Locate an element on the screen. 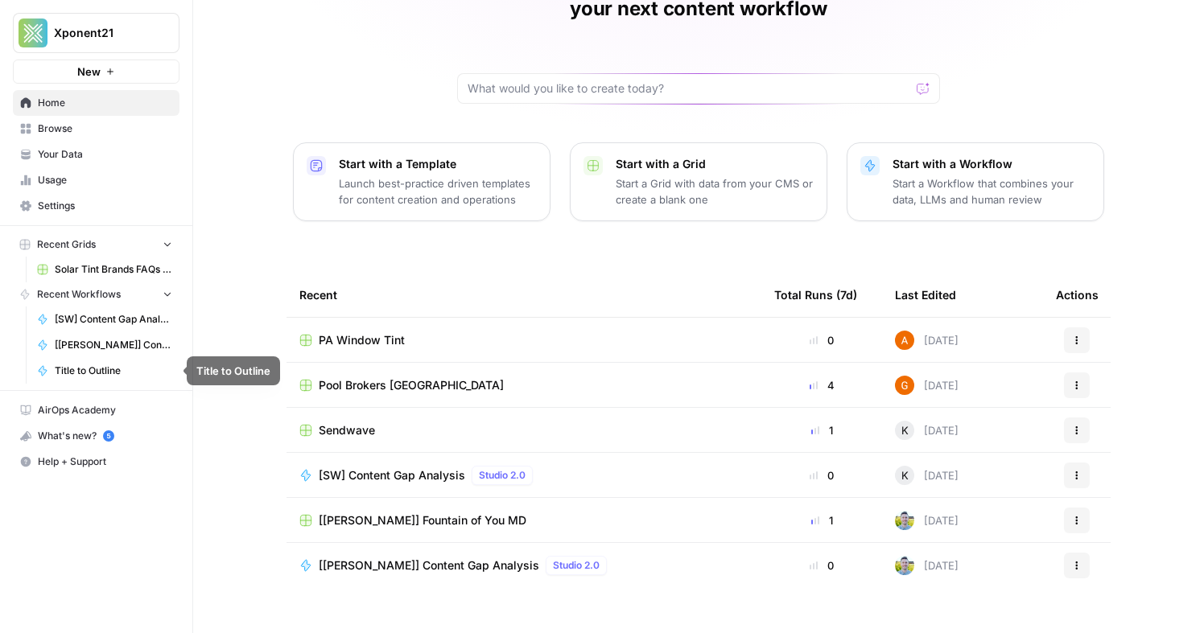  img: s67a3z058kdpilua9rakyyh8dgy9 is located at coordinates (904, 340).